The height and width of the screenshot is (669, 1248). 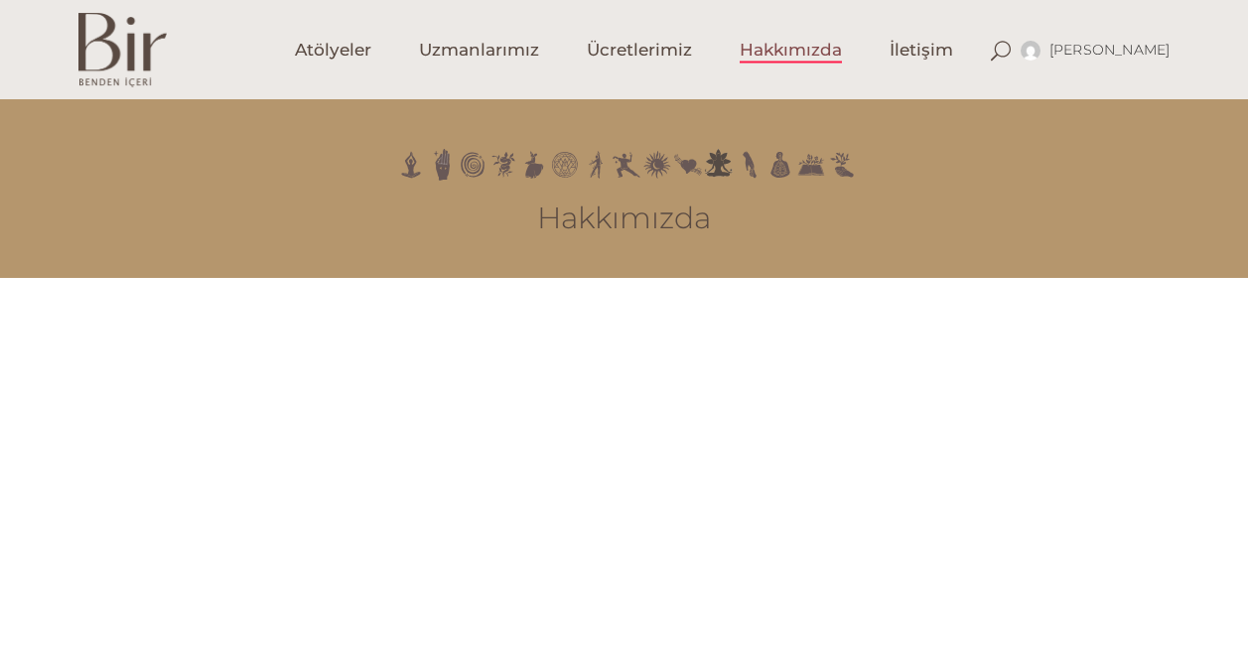 What do you see at coordinates (479, 50) in the screenshot?
I see `span: Uzmanlarımız` at bounding box center [479, 50].